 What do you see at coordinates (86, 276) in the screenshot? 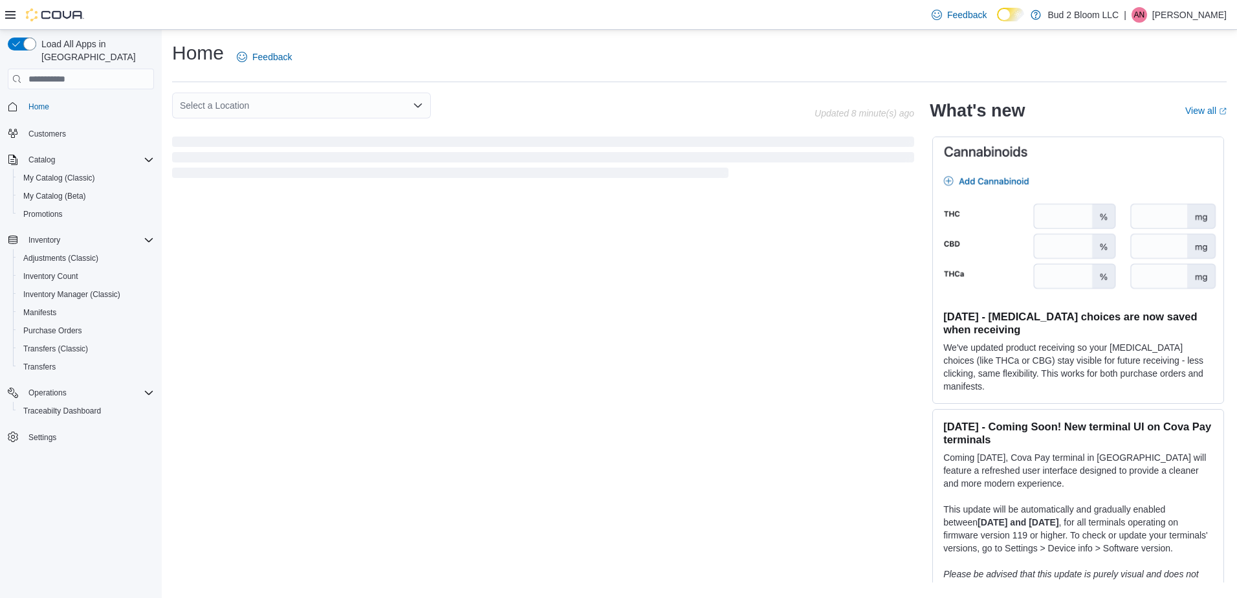
I see `button: Inventory Count` at bounding box center [86, 276].